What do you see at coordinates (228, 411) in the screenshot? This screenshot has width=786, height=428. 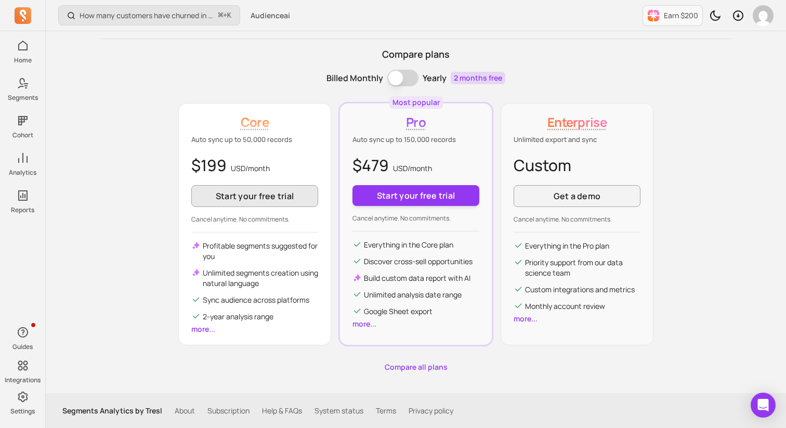 I see `a: Subscription` at bounding box center [228, 411].